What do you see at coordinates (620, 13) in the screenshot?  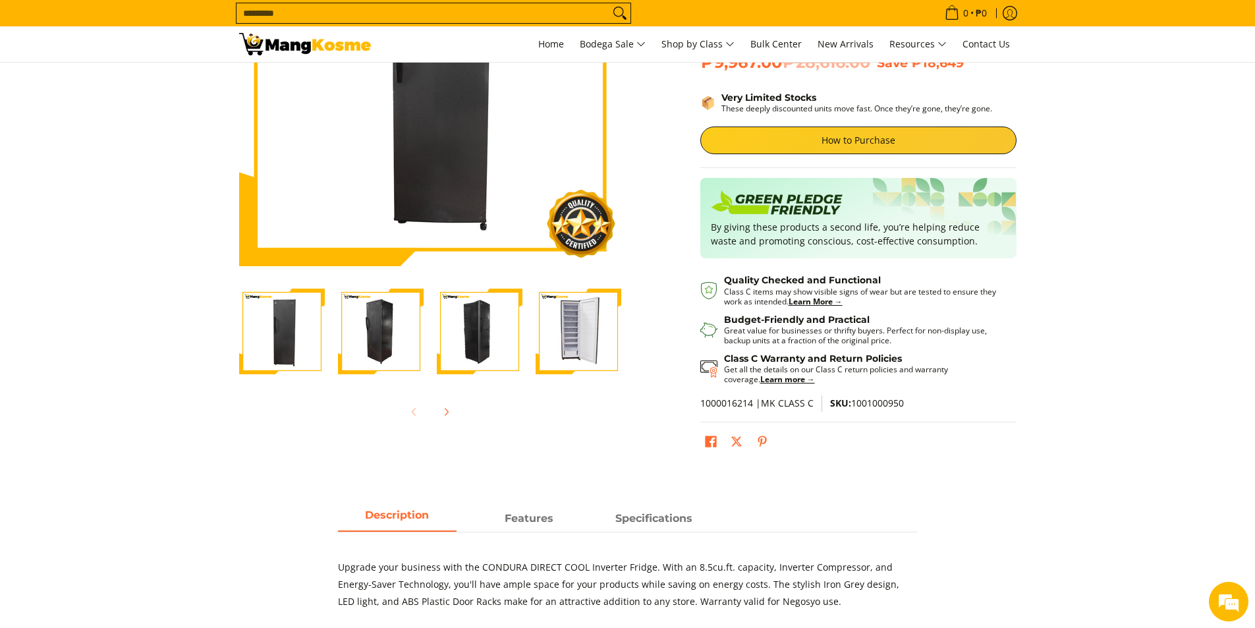 I see `button: Search` at bounding box center [620, 13].